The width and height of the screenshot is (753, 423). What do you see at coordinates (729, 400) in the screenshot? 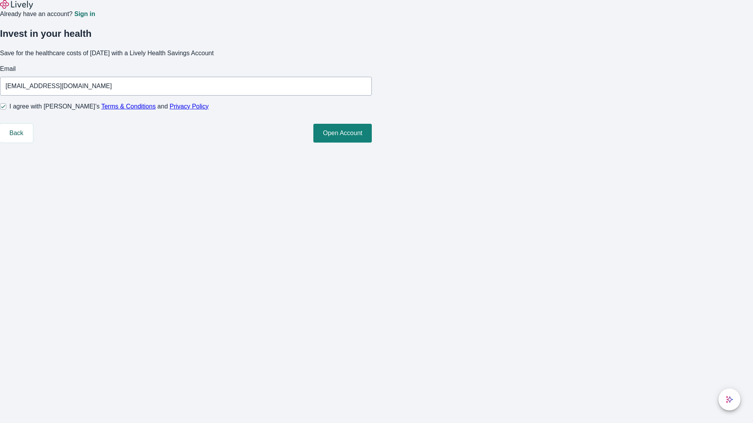
I see `svg: Lively AI Assistant` at bounding box center [729, 400].